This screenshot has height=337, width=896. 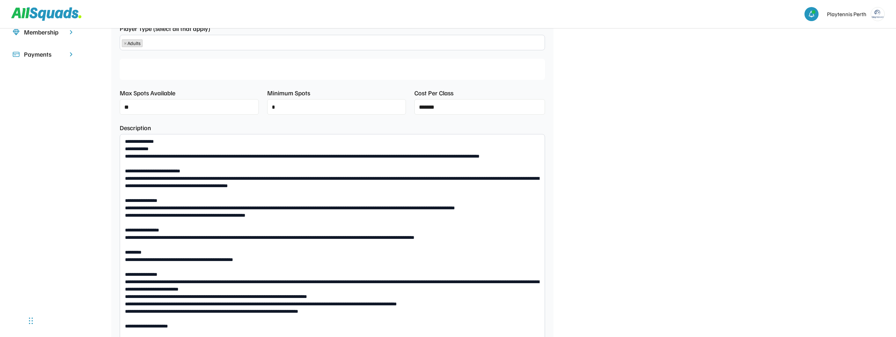 What do you see at coordinates (16, 55) in the screenshot?
I see `img: Icon%20%2815%29.svg` at bounding box center [16, 55].